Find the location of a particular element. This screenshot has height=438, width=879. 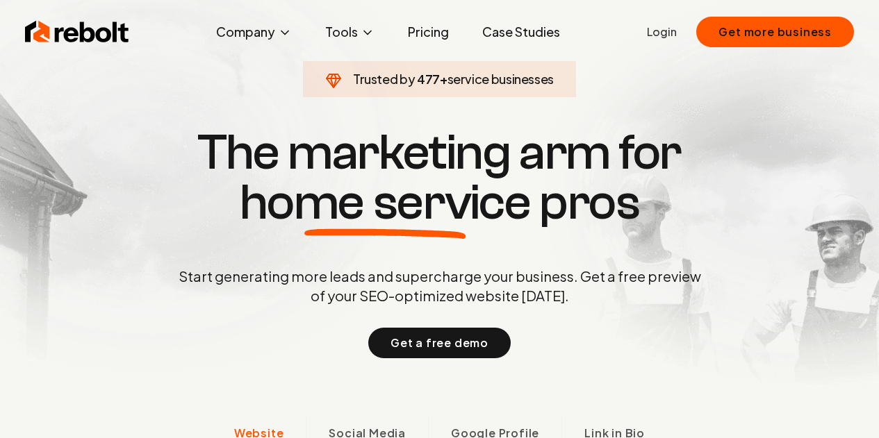

p: Start generating more leads and supercharge your business. Get a free preview of your SEO-optimiz... is located at coordinates (440, 286).